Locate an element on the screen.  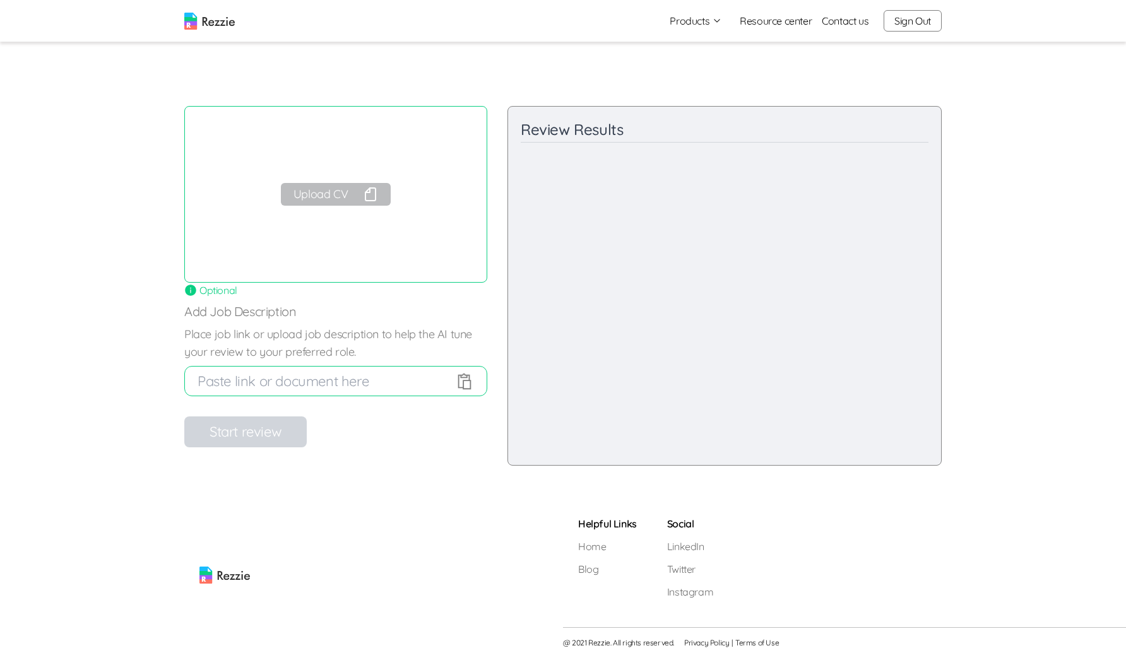
div: Review Results is located at coordinates (725, 131).